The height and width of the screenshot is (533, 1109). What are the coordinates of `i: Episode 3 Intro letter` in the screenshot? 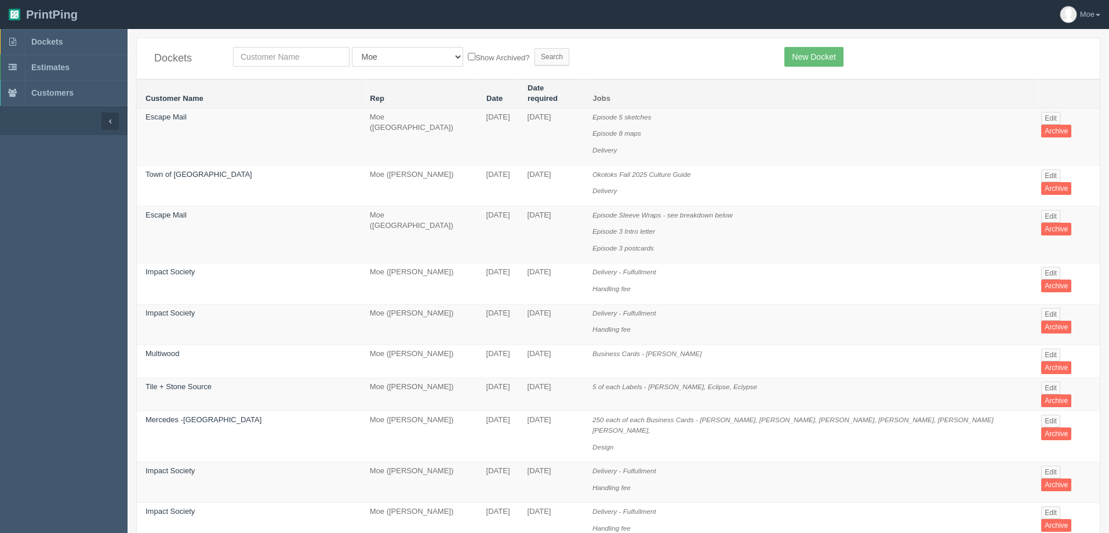 It's located at (624, 231).